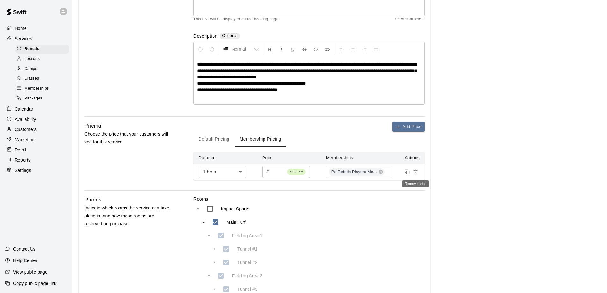  What do you see at coordinates (36, 160) in the screenshot?
I see `div: Reports` at bounding box center [36, 160].